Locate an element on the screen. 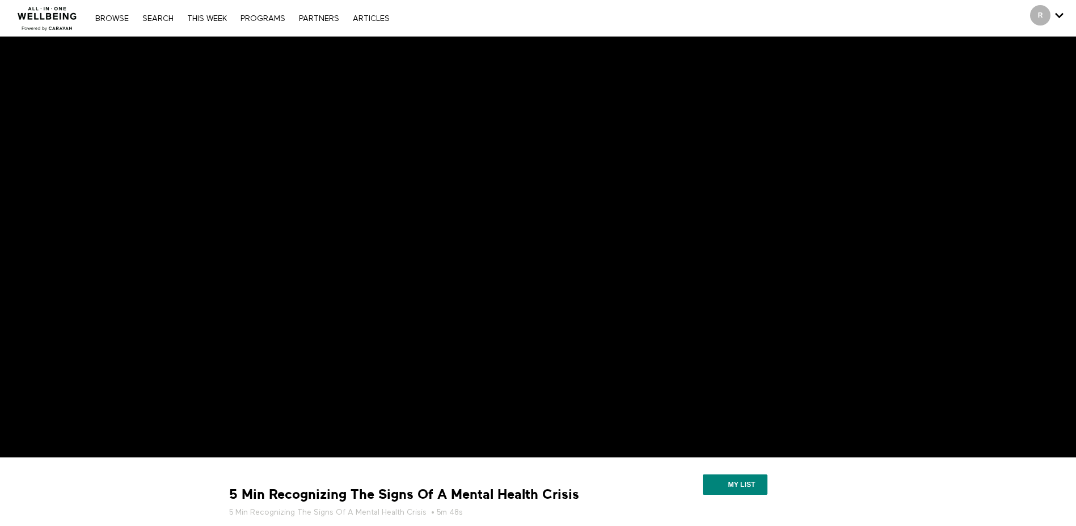 Image resolution: width=1076 pixels, height=526 pixels. a: THIS WEEK is located at coordinates (207, 19).